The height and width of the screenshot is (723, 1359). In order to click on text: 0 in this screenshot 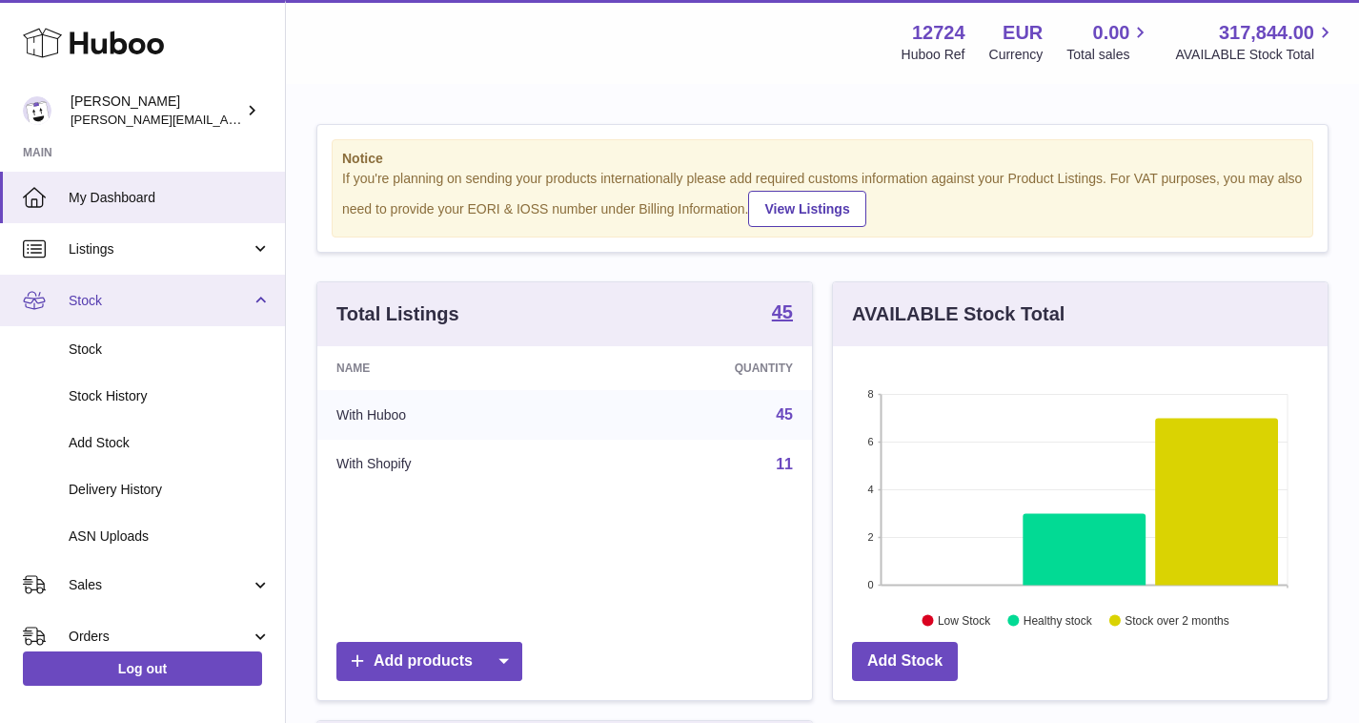, I will do `click(870, 584)`.